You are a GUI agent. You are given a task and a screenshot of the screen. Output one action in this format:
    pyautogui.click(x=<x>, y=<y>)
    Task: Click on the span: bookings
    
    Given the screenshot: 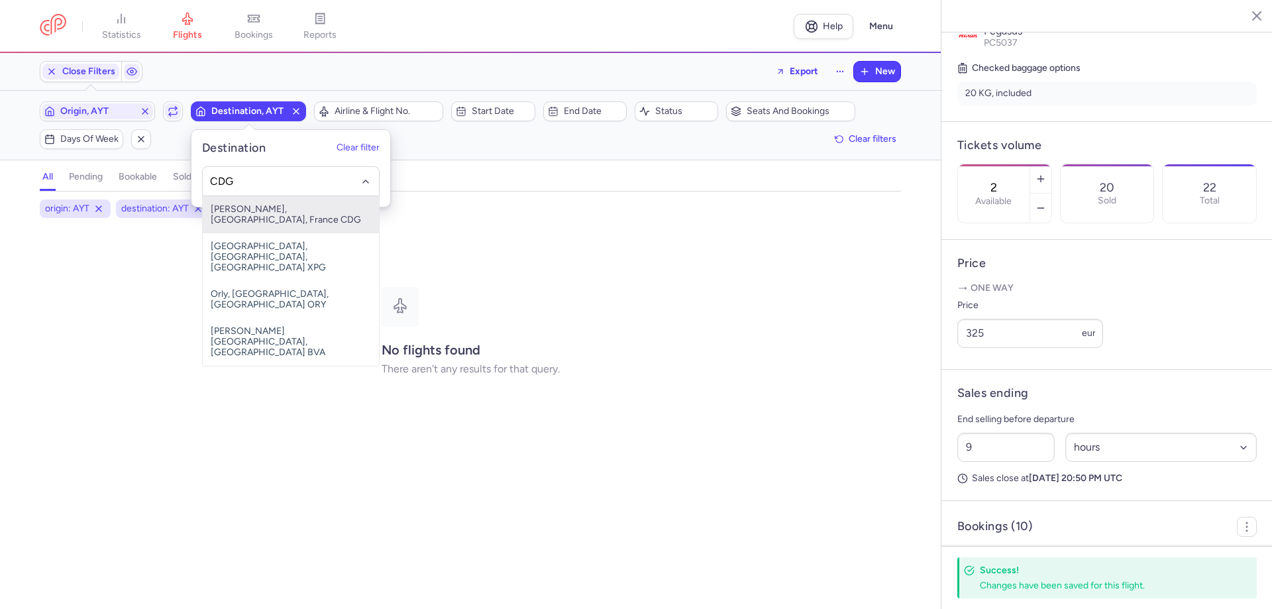 What is the action you would take?
    pyautogui.click(x=254, y=35)
    